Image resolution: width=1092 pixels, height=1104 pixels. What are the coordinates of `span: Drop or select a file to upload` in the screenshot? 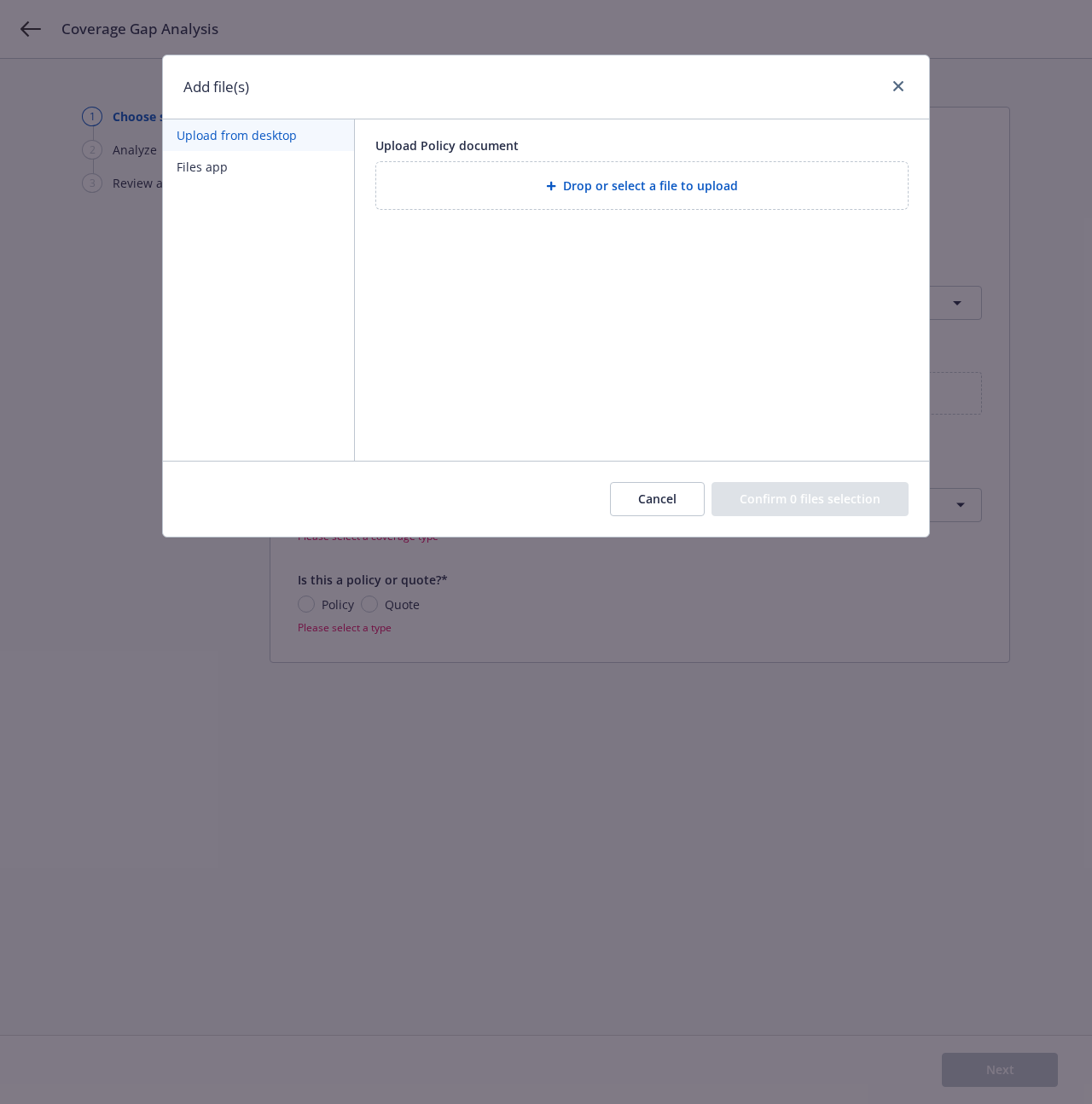 It's located at (650, 185).